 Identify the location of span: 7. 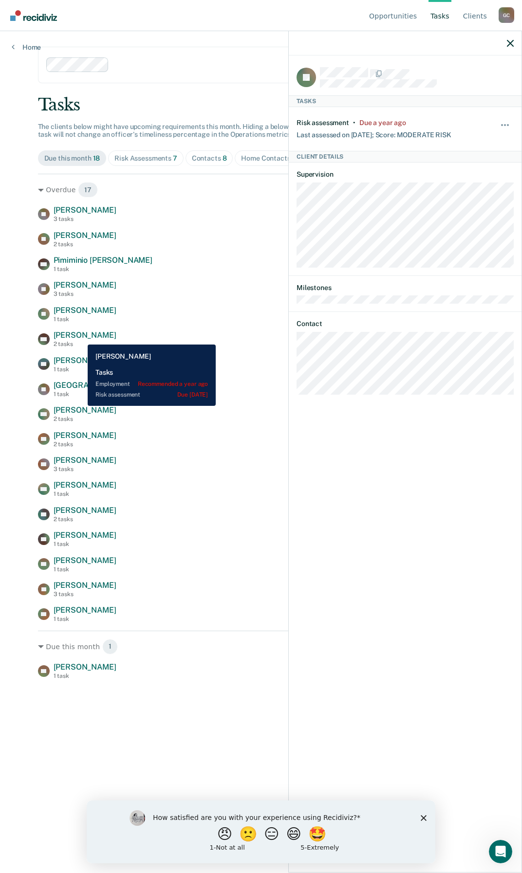
(175, 158).